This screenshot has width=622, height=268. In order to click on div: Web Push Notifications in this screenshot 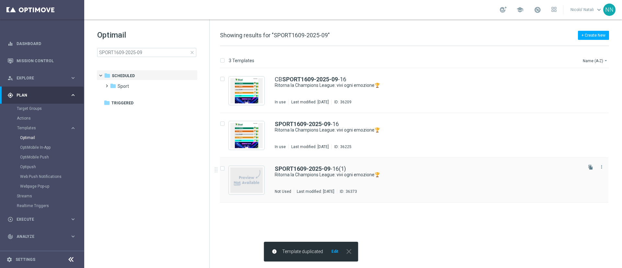, I will do `click(52, 176)`.